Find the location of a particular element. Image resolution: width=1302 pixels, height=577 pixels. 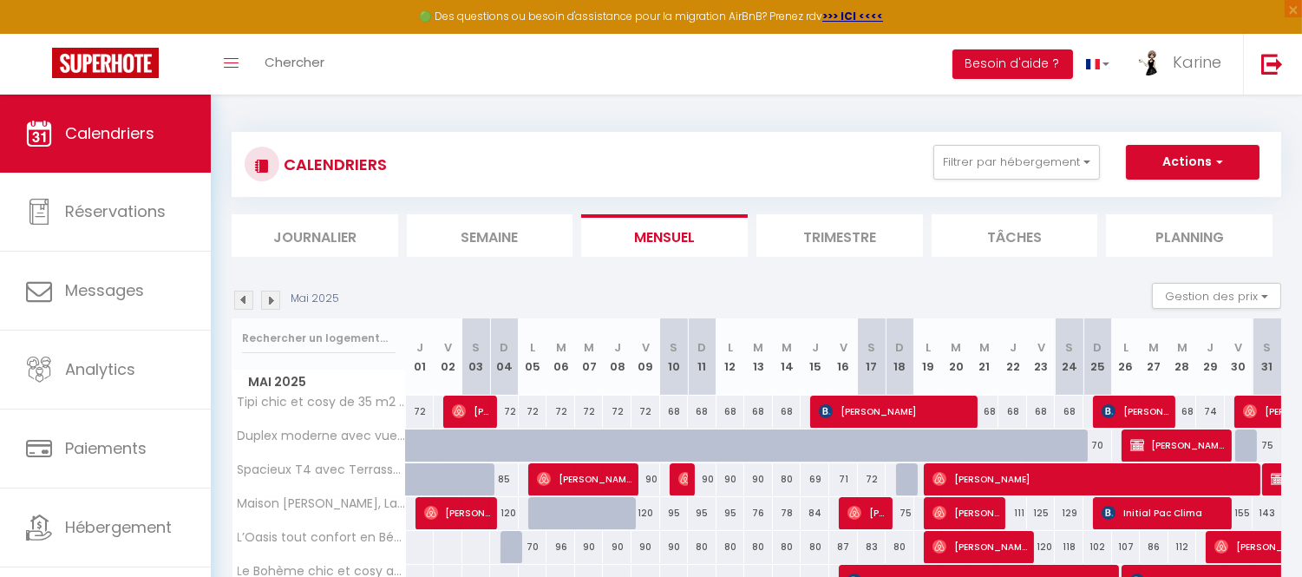

th: 04 is located at coordinates (504, 357).